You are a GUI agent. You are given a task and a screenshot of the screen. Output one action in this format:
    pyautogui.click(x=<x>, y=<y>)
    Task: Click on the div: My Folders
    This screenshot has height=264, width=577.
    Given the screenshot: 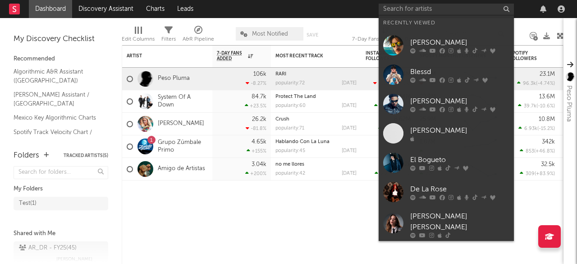 What is the action you would take?
    pyautogui.click(x=61, y=189)
    